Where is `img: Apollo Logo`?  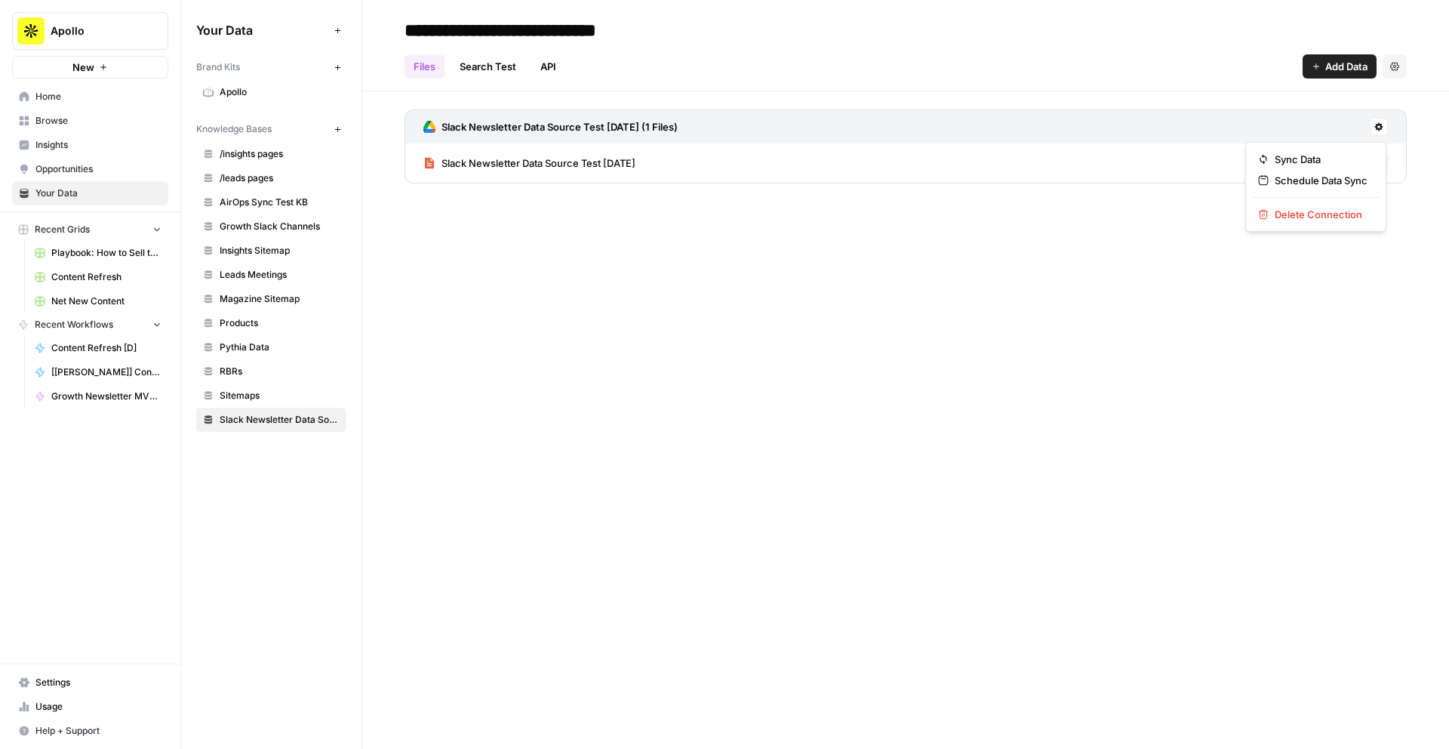 img: Apollo Logo is located at coordinates (31, 31).